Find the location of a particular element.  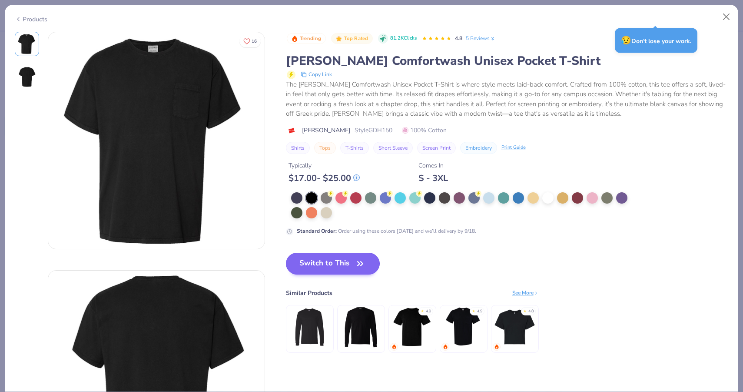

img: Hanes Men's 5.2 oz. ComfortSoft® Cotton Long-Sleeve T-Shirt is located at coordinates (309, 326).